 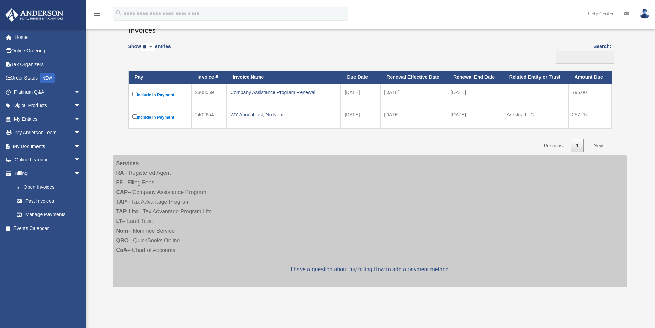 I want to click on i: menu, so click(x=97, y=14).